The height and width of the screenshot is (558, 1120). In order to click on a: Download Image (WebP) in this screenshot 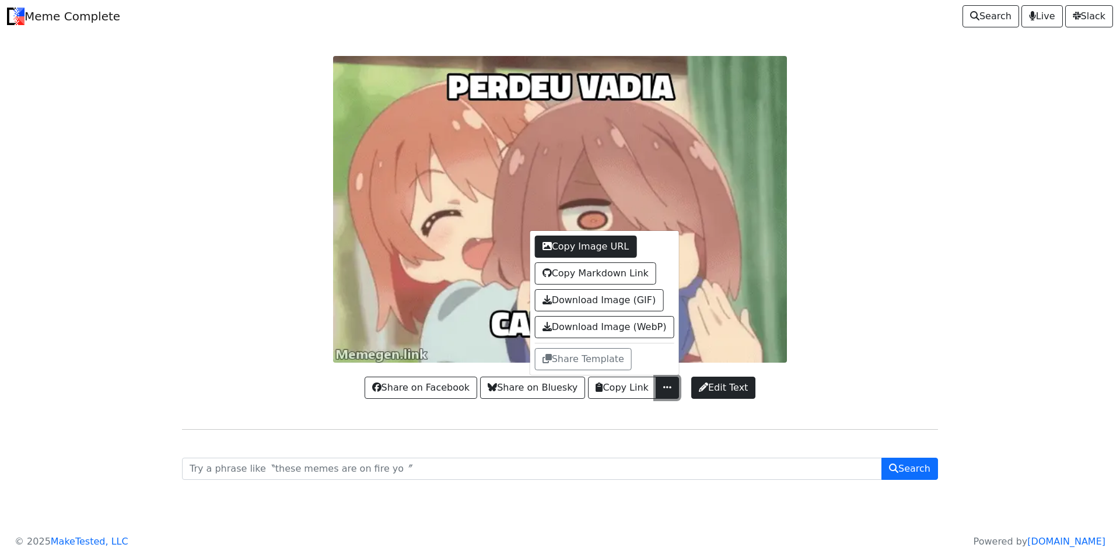, I will do `click(604, 327)`.